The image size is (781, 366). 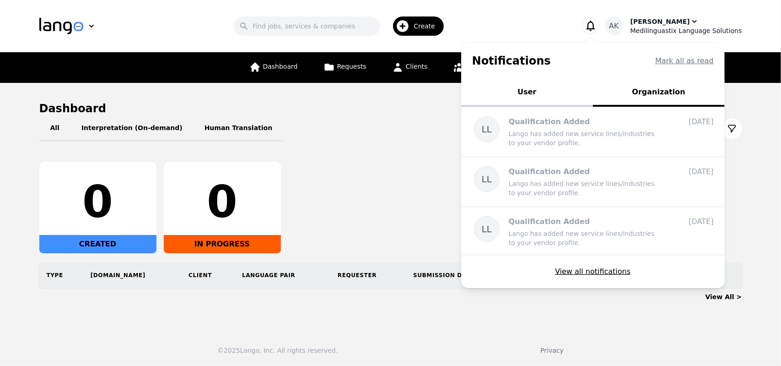 What do you see at coordinates (427, 26) in the screenshot?
I see `span: Create` at bounding box center [427, 26].